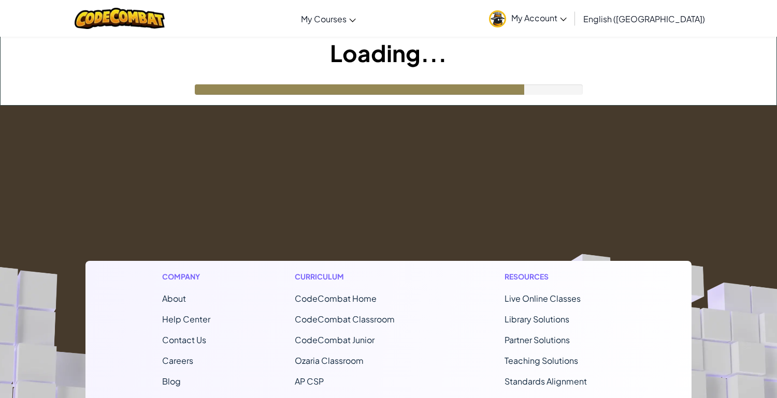  Describe the element at coordinates (174, 298) in the screenshot. I see `a: About` at that location.